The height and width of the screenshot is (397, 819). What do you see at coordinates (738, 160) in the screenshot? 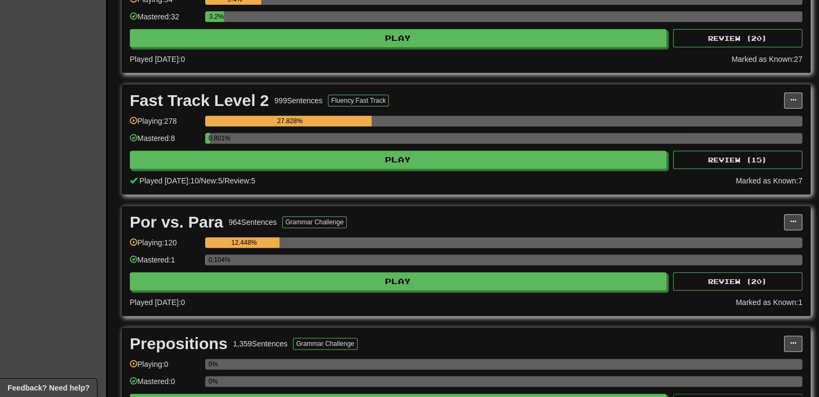
I see `button: Review (15)` at bounding box center [738, 160].